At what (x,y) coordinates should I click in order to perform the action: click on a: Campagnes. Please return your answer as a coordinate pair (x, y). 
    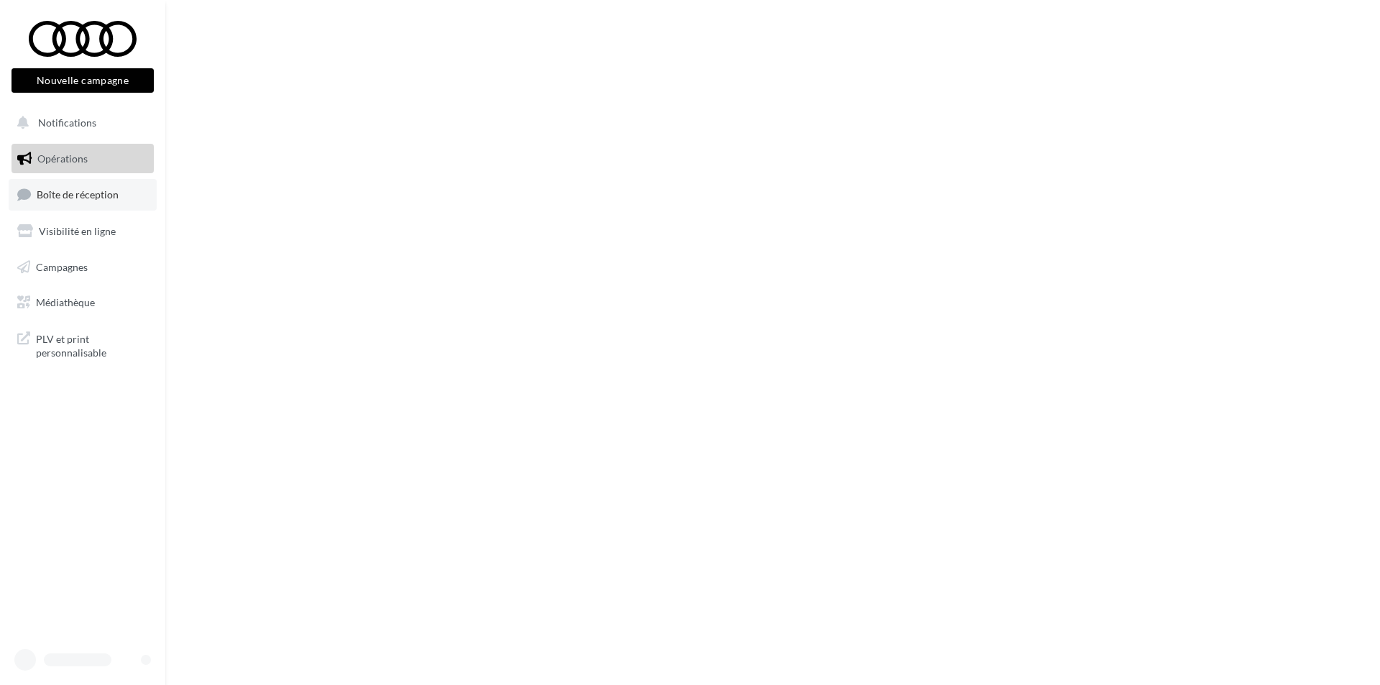
    Looking at the image, I should click on (83, 267).